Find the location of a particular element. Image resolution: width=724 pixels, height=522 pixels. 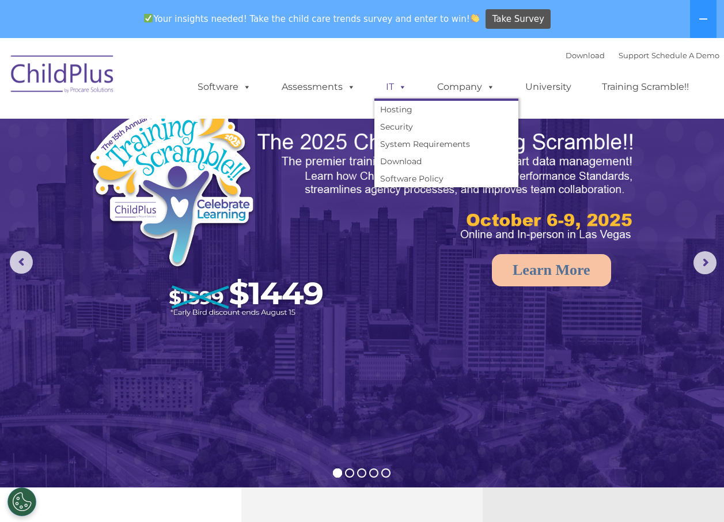

a: Security is located at coordinates (446, 127).